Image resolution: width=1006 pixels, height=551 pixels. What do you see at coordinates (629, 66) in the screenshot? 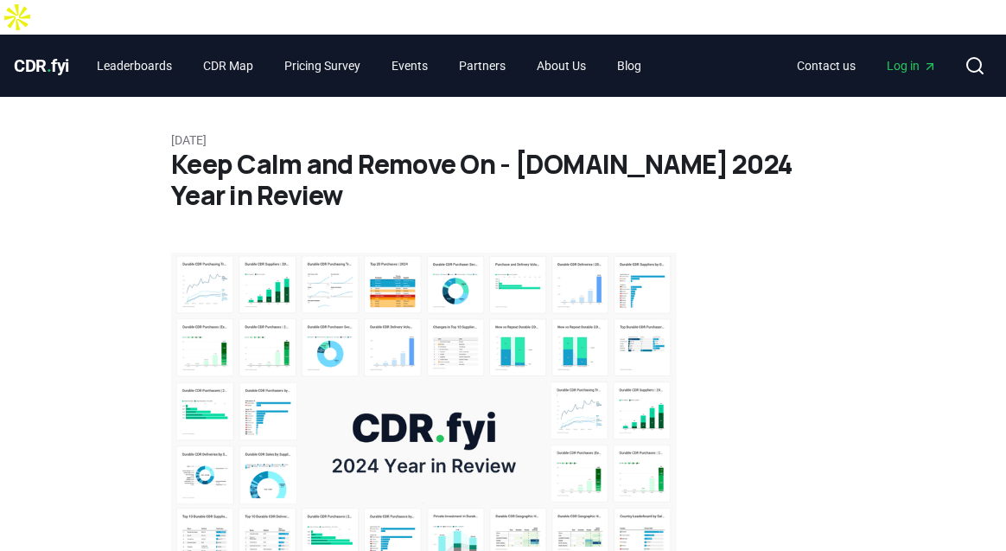
I see `a: Blog` at bounding box center [629, 66].